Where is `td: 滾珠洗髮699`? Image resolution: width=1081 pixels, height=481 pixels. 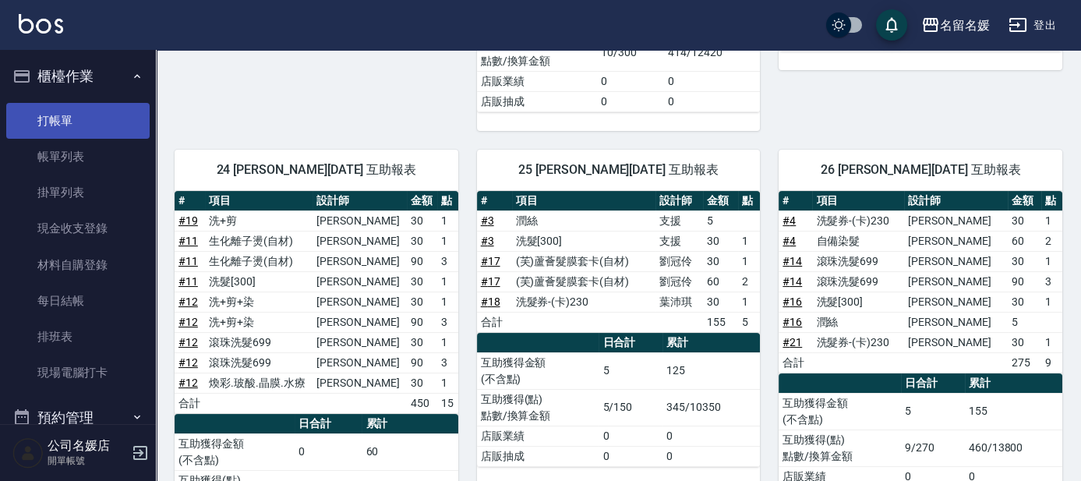 td: 滾珠洗髮699 is located at coordinates (259, 342).